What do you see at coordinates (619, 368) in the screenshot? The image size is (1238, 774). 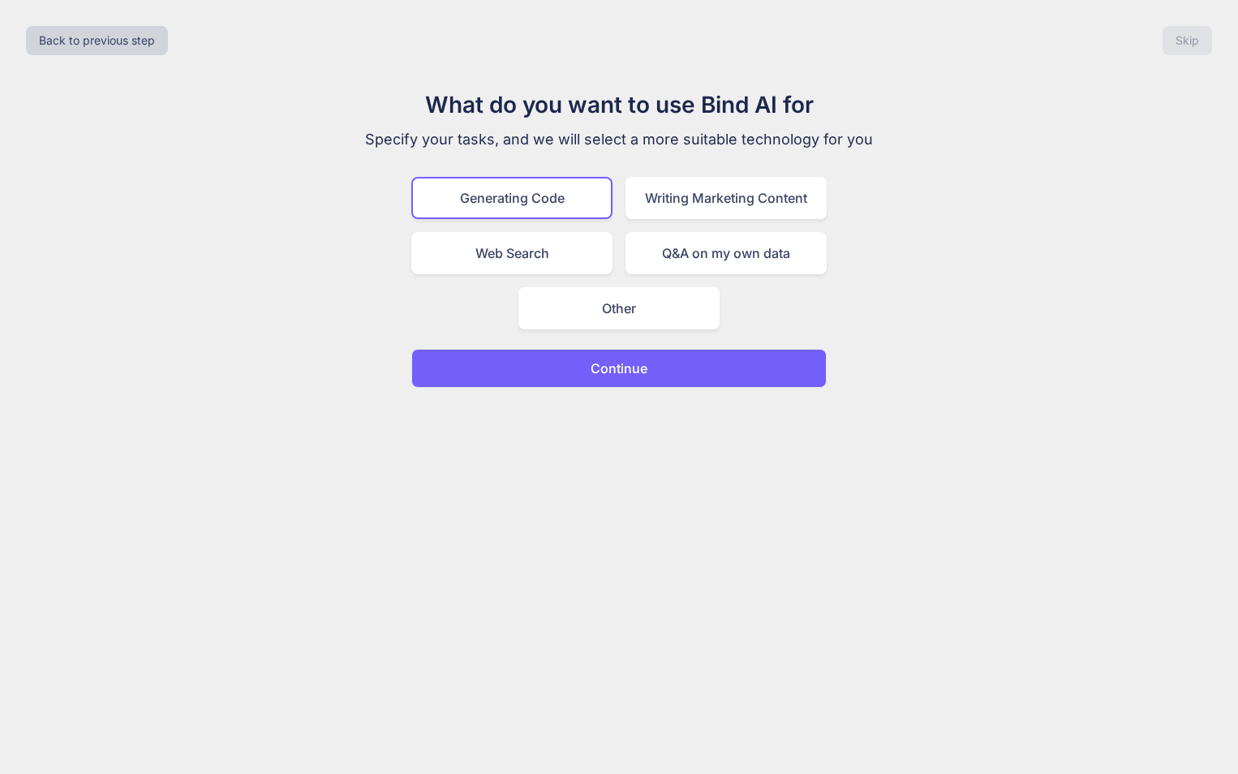 I see `p: Continue` at bounding box center [619, 368].